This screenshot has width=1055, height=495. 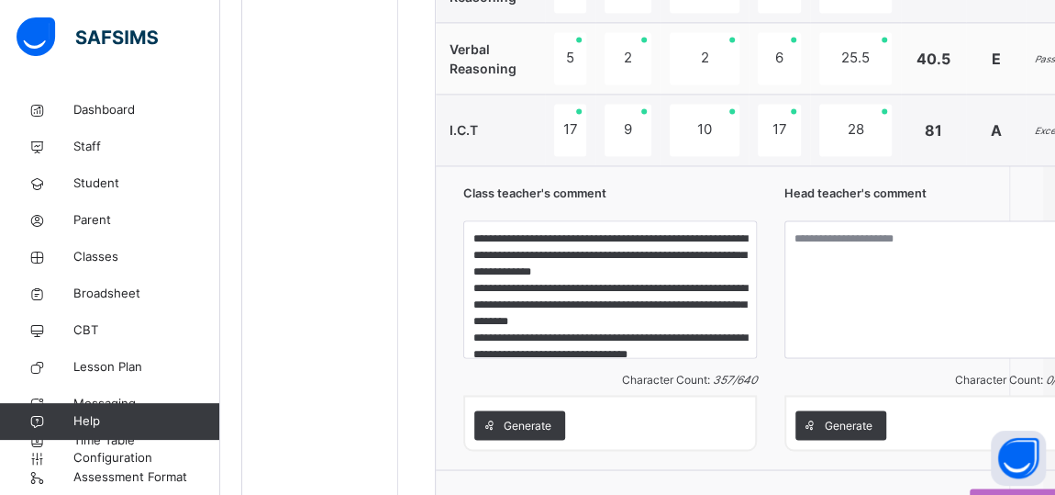 What do you see at coordinates (147, 257) in the screenshot?
I see `span: Classes` at bounding box center [147, 257].